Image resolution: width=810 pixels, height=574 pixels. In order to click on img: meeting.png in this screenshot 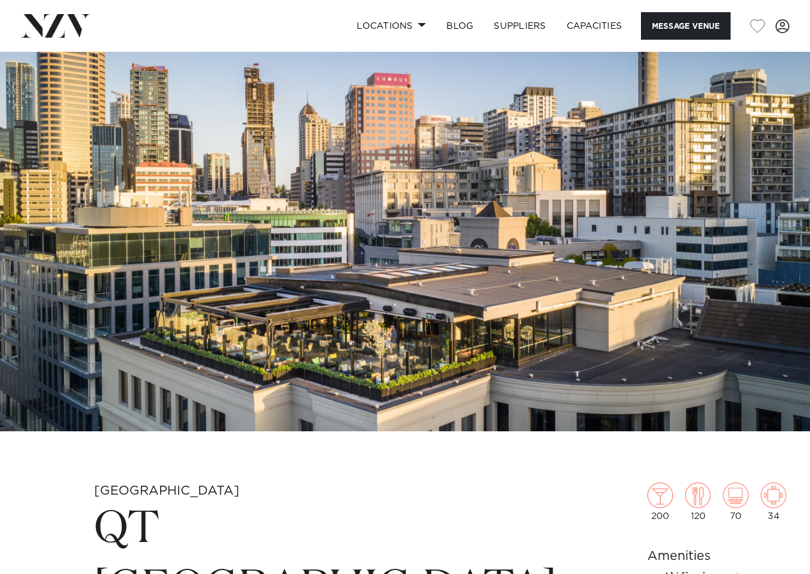, I will do `click(773, 495)`.